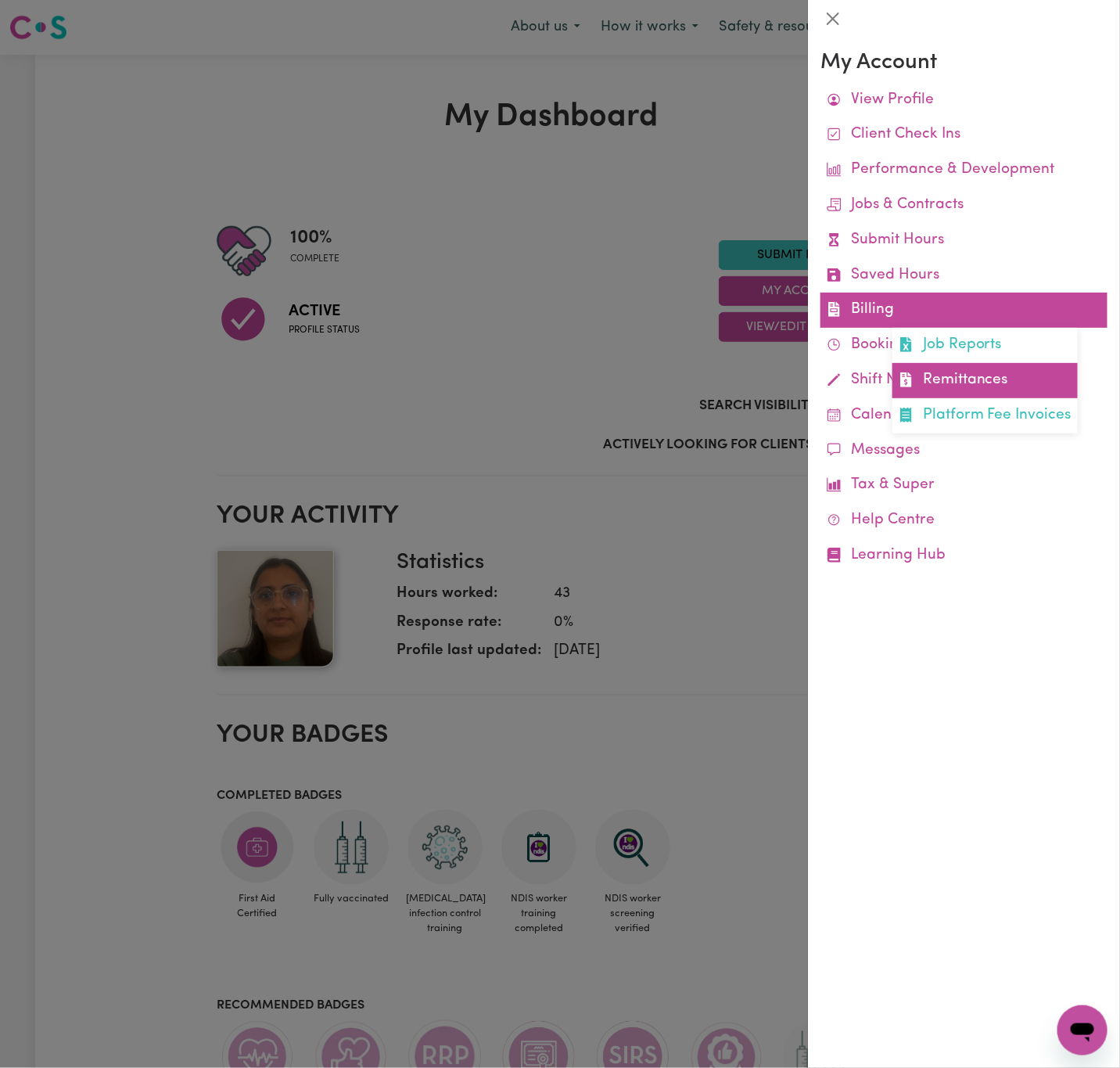  What do you see at coordinates (964, 555) in the screenshot?
I see `a: Learning Hub` at bounding box center [964, 555].